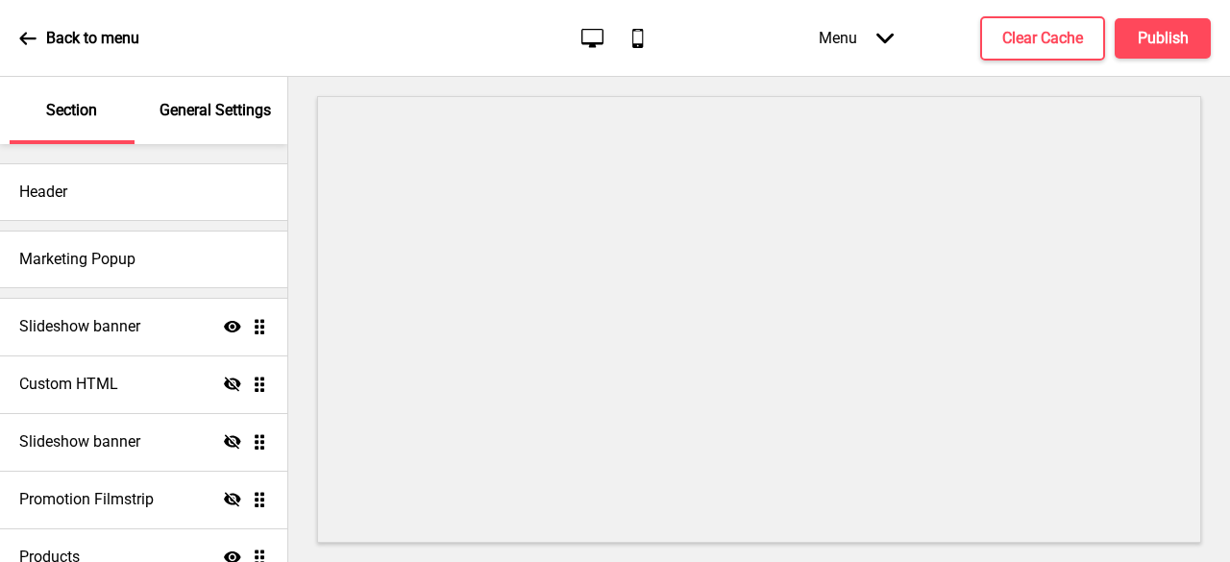  What do you see at coordinates (1043, 38) in the screenshot?
I see `button: Clear Cache` at bounding box center [1043, 38].